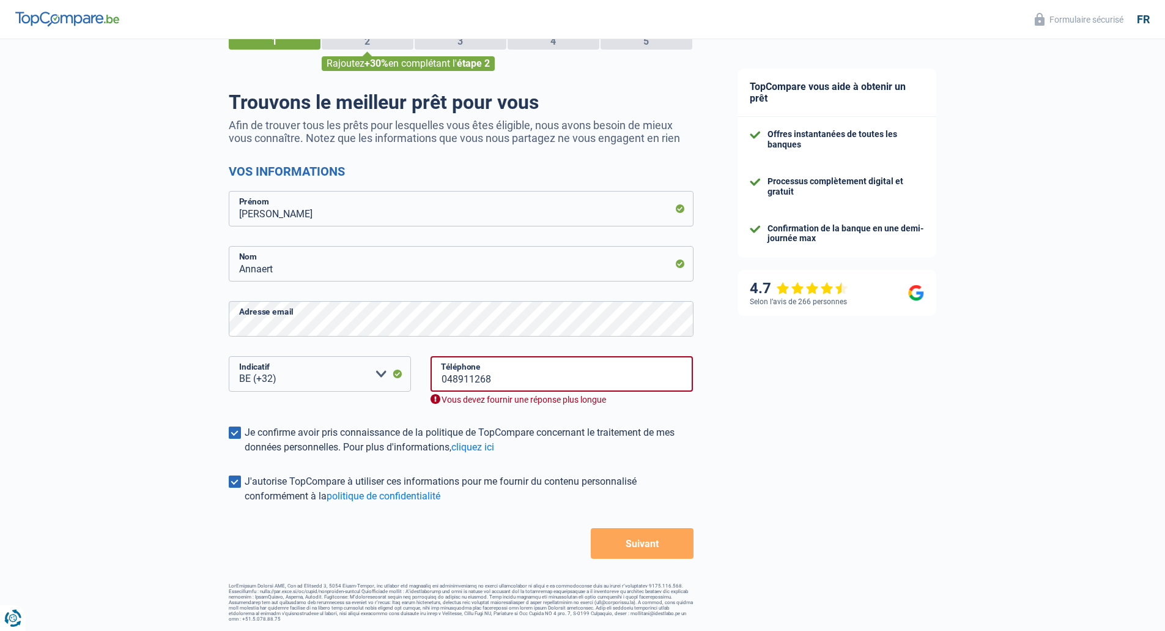 The image size is (1165, 631). What do you see at coordinates (383, 495) in the screenshot?
I see `a: politique de confidentialité` at bounding box center [383, 495].